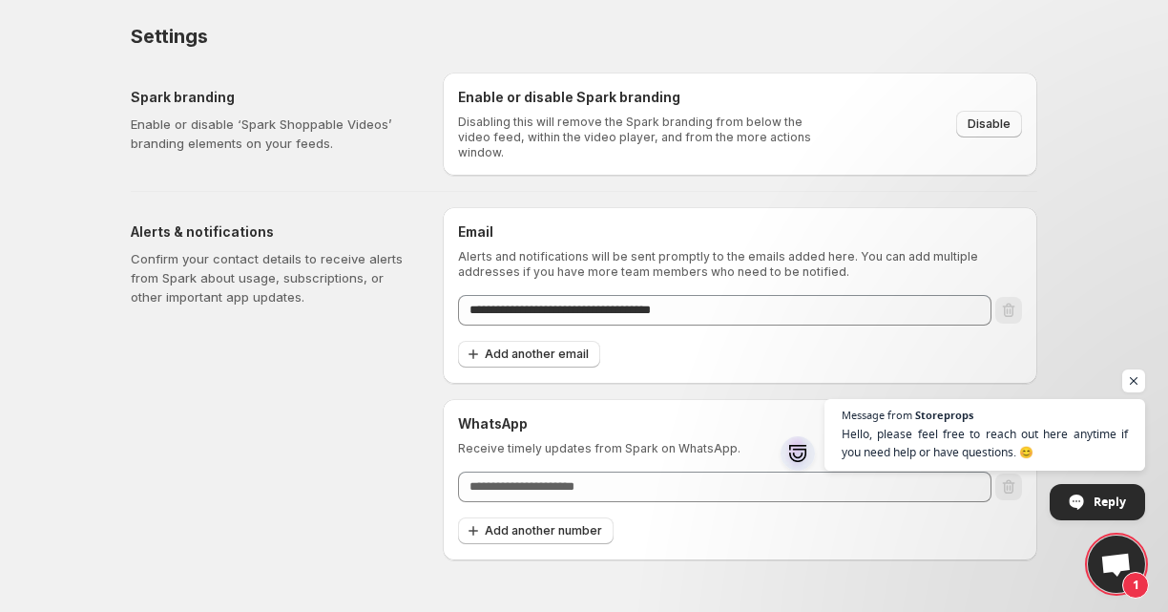  Describe the element at coordinates (529, 354) in the screenshot. I see `button: Add another email` at that location.